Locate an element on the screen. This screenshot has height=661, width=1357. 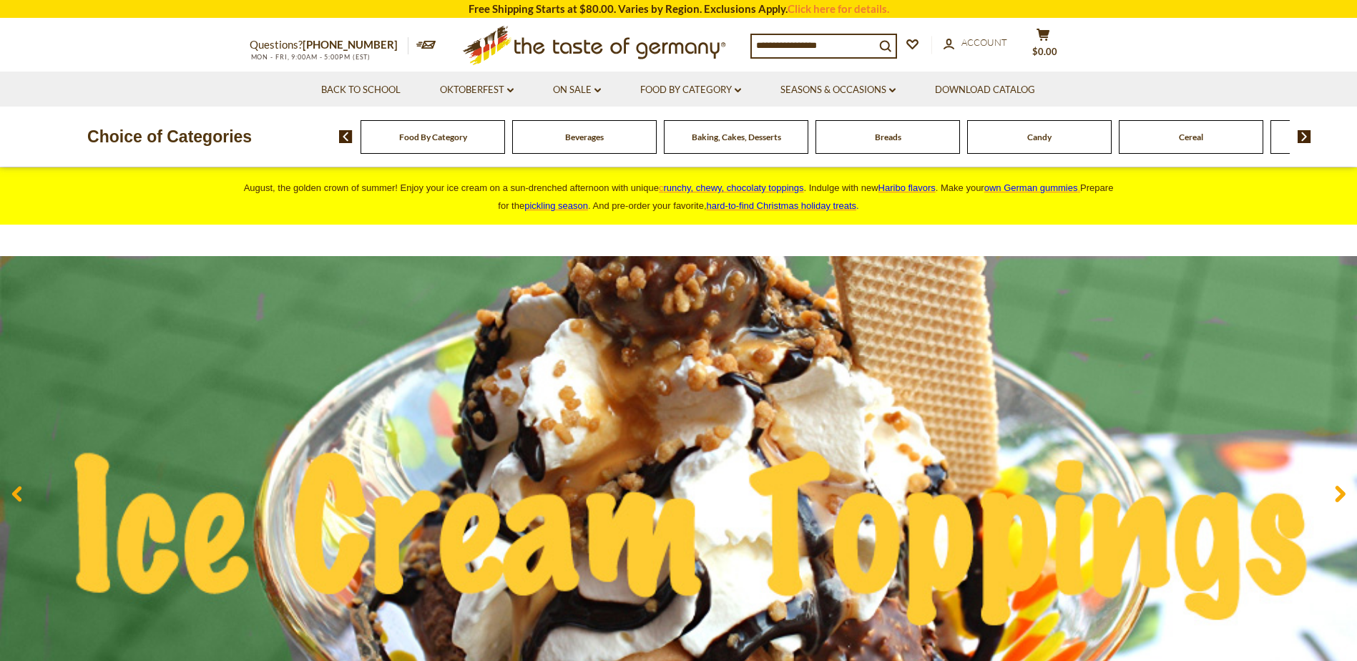
a: Account is located at coordinates (975, 43).